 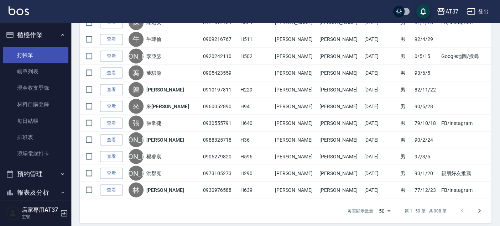 I want to click on td: H511, so click(x=255, y=39).